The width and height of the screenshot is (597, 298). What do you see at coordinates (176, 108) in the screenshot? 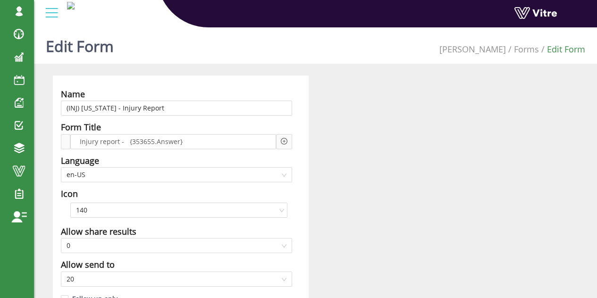
I see `input: Name` at bounding box center [176, 108].